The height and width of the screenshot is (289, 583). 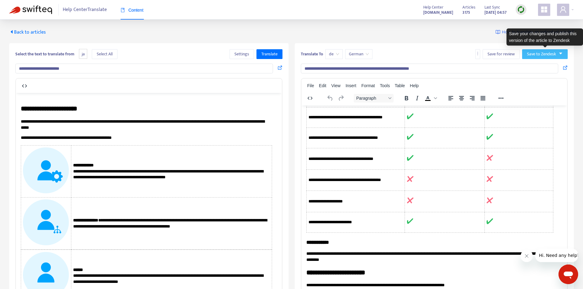 What do you see at coordinates (541, 54) in the screenshot?
I see `span: Save to Zendesk` at bounding box center [541, 54].